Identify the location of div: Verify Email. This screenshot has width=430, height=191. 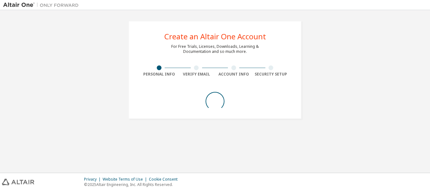
(197, 74).